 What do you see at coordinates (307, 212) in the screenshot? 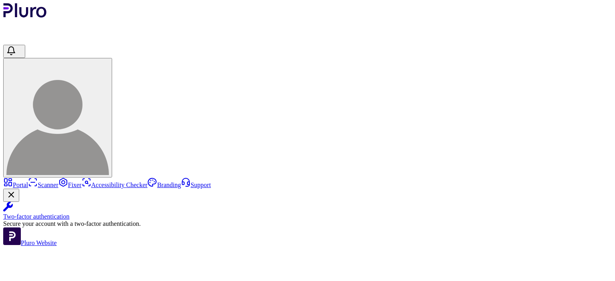
I see `aside: Sidebar menu` at bounding box center [307, 212].